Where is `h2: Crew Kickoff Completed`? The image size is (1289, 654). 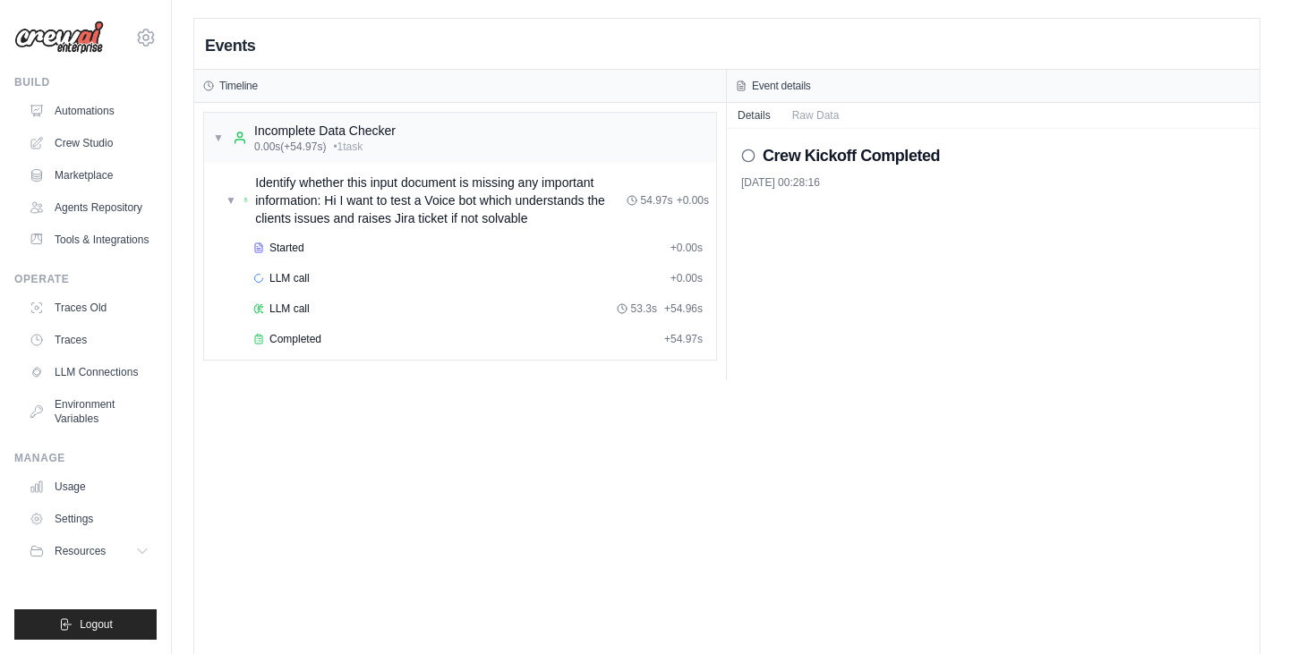 h2: Crew Kickoff Completed is located at coordinates (851, 156).